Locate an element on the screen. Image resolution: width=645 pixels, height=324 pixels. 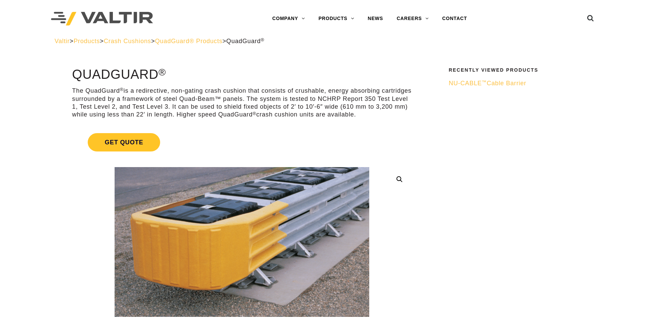
p: The QuadGuard is a redirective, non-gating crash cushion that consists of crushable, energy absor... is located at coordinates (242, 103).